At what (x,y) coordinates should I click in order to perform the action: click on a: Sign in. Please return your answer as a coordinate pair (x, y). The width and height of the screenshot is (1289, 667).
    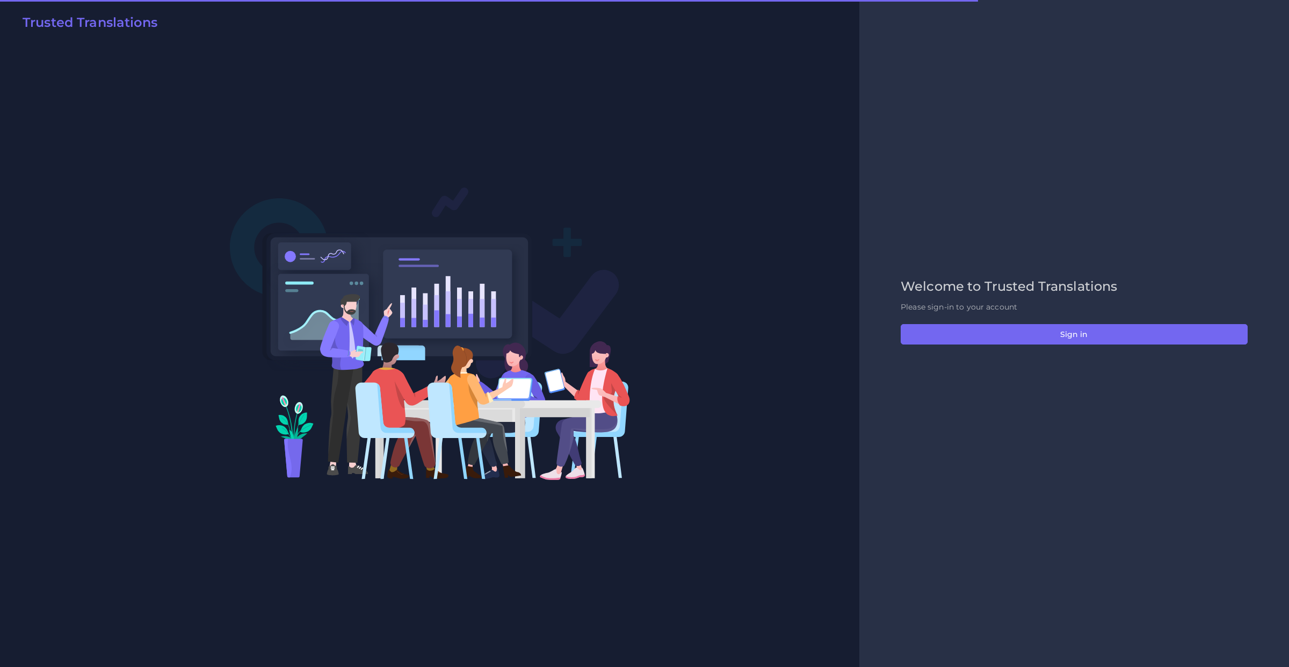
    Looking at the image, I should click on (1074, 334).